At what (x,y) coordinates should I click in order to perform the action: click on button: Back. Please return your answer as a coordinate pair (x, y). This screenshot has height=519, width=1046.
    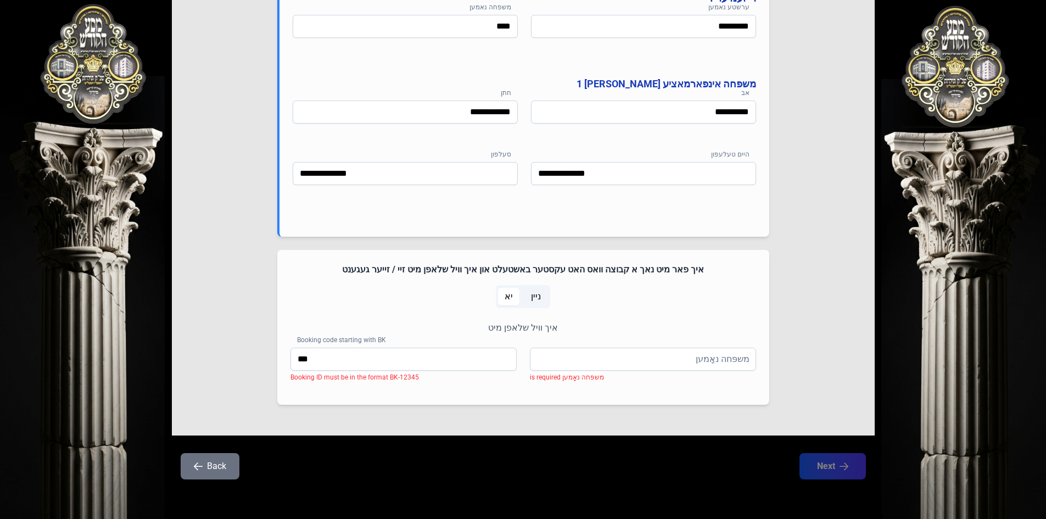
    Looking at the image, I should click on (210, 466).